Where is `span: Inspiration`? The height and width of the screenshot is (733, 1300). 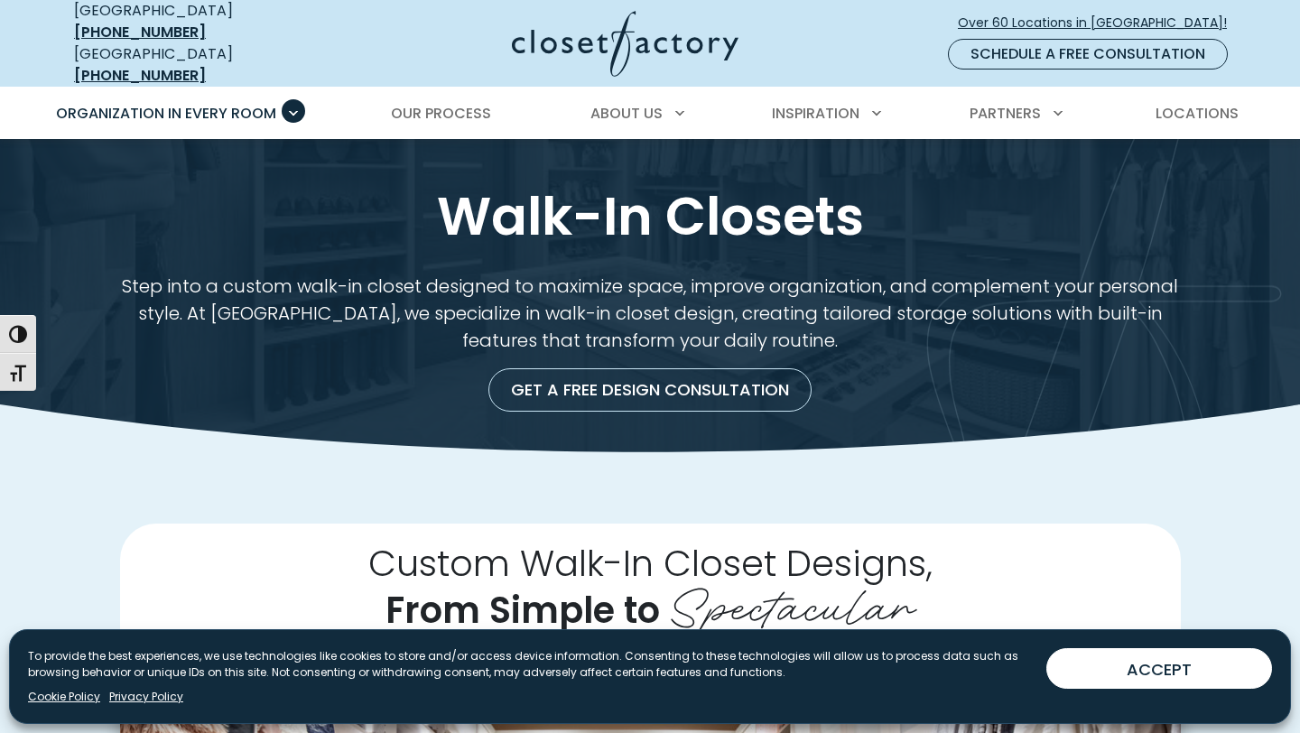
span: Inspiration is located at coordinates (815, 113).